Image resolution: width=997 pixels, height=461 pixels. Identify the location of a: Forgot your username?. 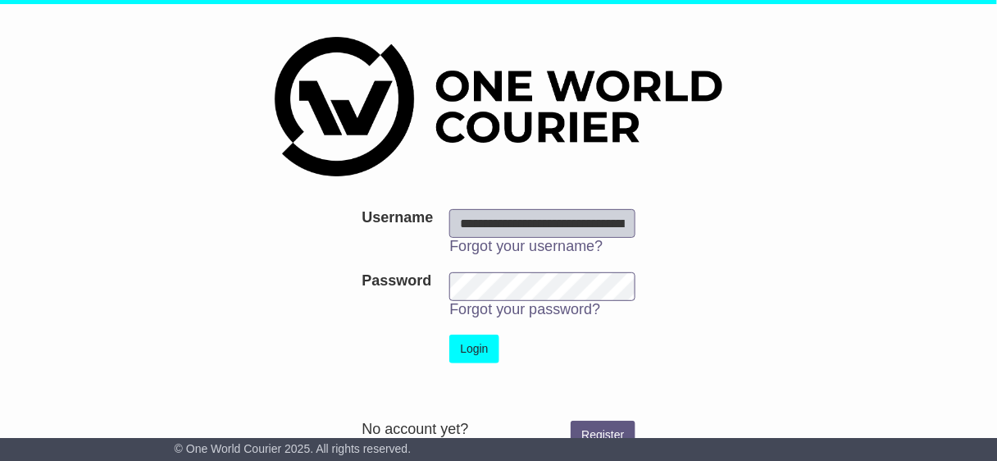
(525, 246).